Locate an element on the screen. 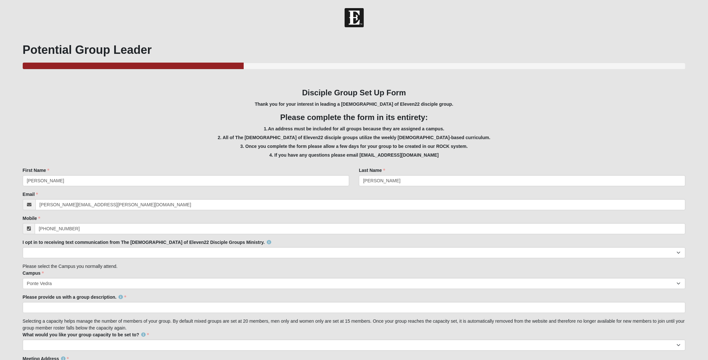 Image resolution: width=708 pixels, height=360 pixels. label: Mobile is located at coordinates (31, 218).